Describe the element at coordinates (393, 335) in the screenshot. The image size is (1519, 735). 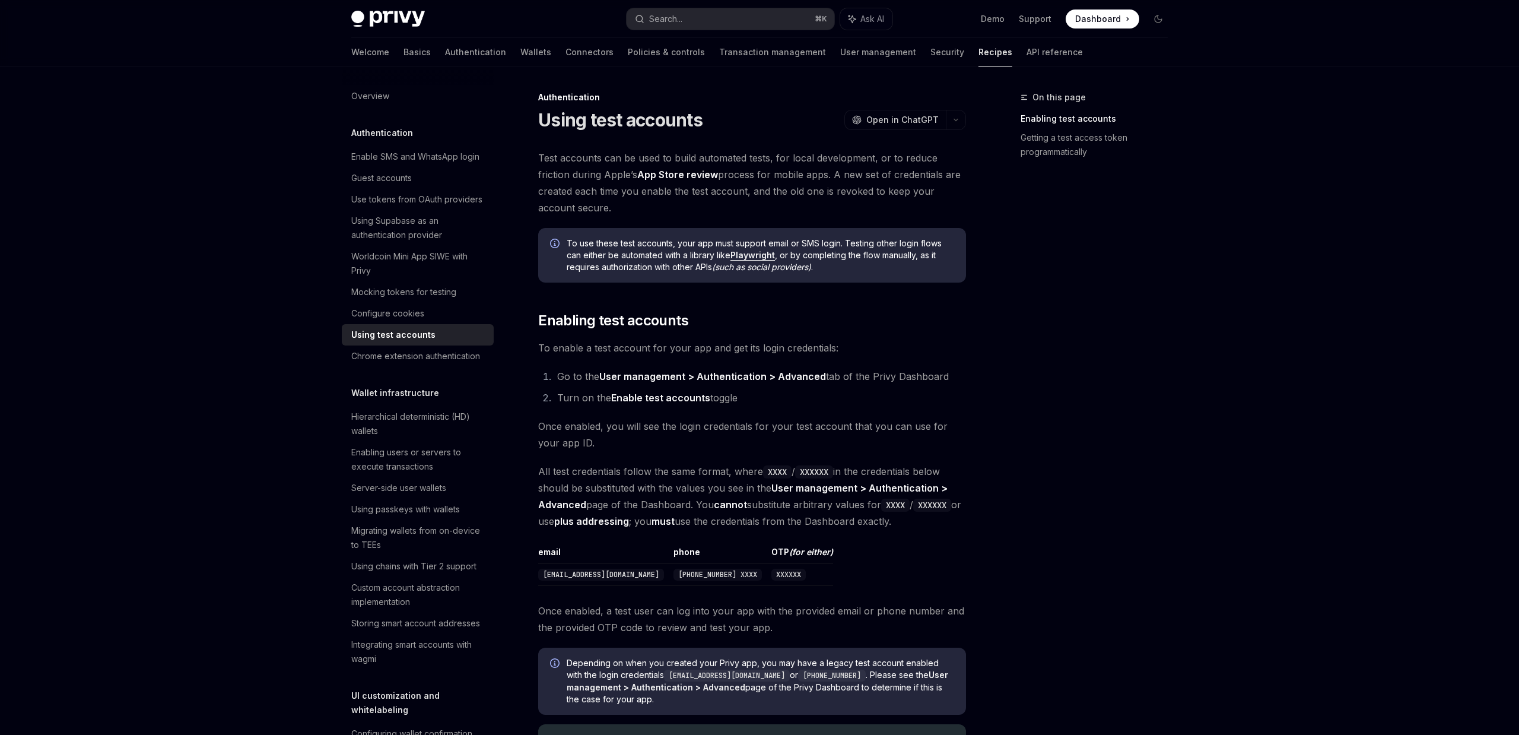
I see `div: Using test accounts` at that location.